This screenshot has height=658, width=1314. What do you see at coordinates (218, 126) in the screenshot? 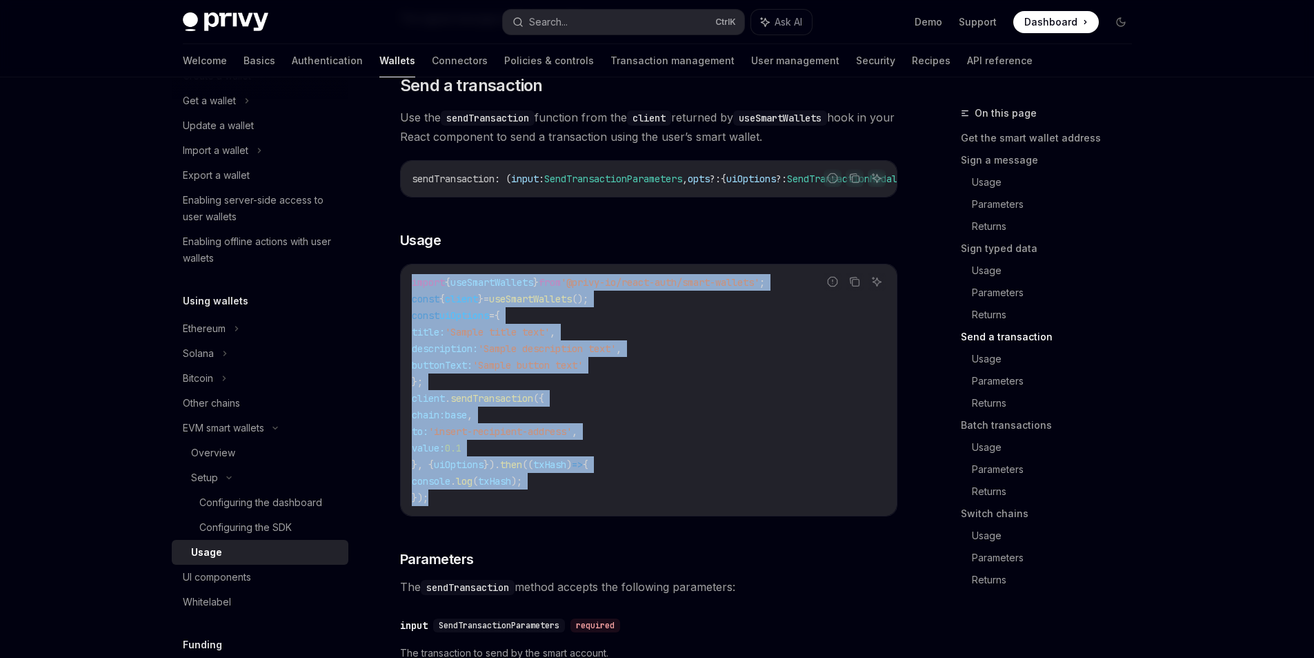
I see `div: Update a wallet` at bounding box center [218, 126].